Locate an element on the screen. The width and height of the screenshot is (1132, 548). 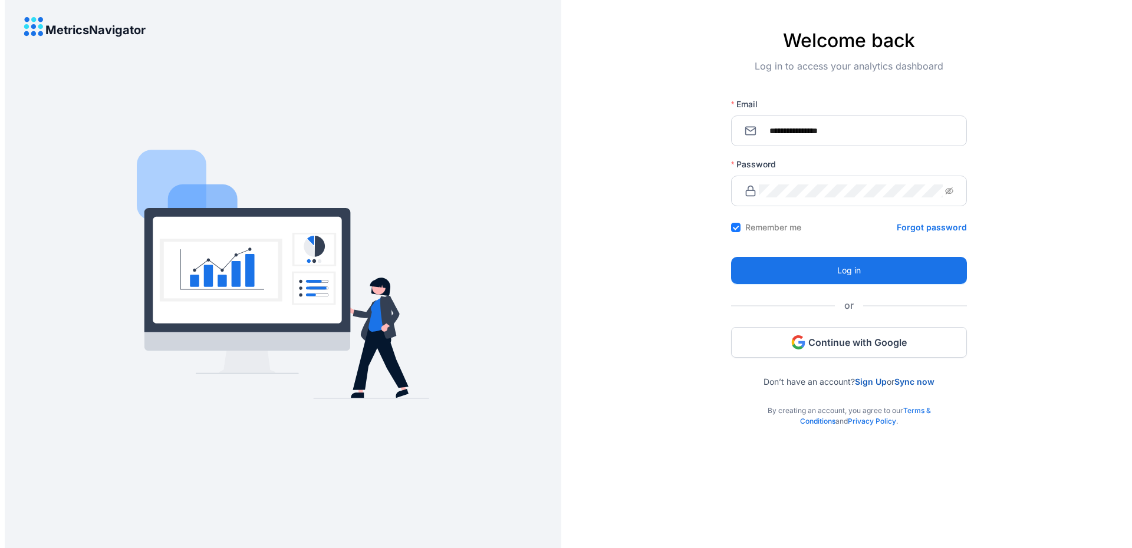
a: Privacy Policy is located at coordinates (872, 421).